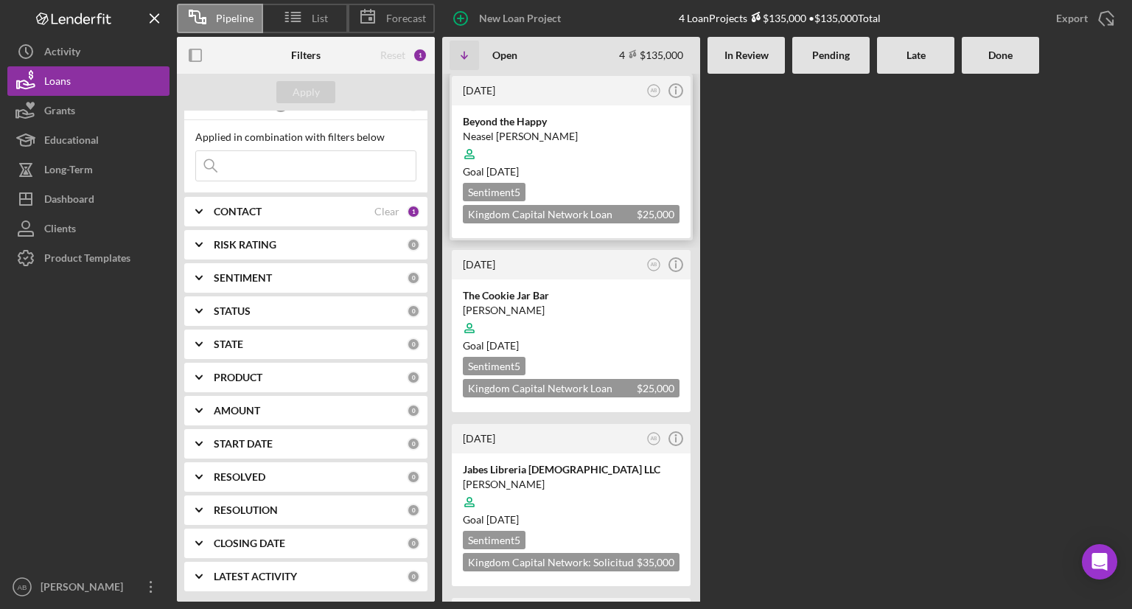 The width and height of the screenshot is (1132, 609). I want to click on div: $135,000, so click(777, 18).